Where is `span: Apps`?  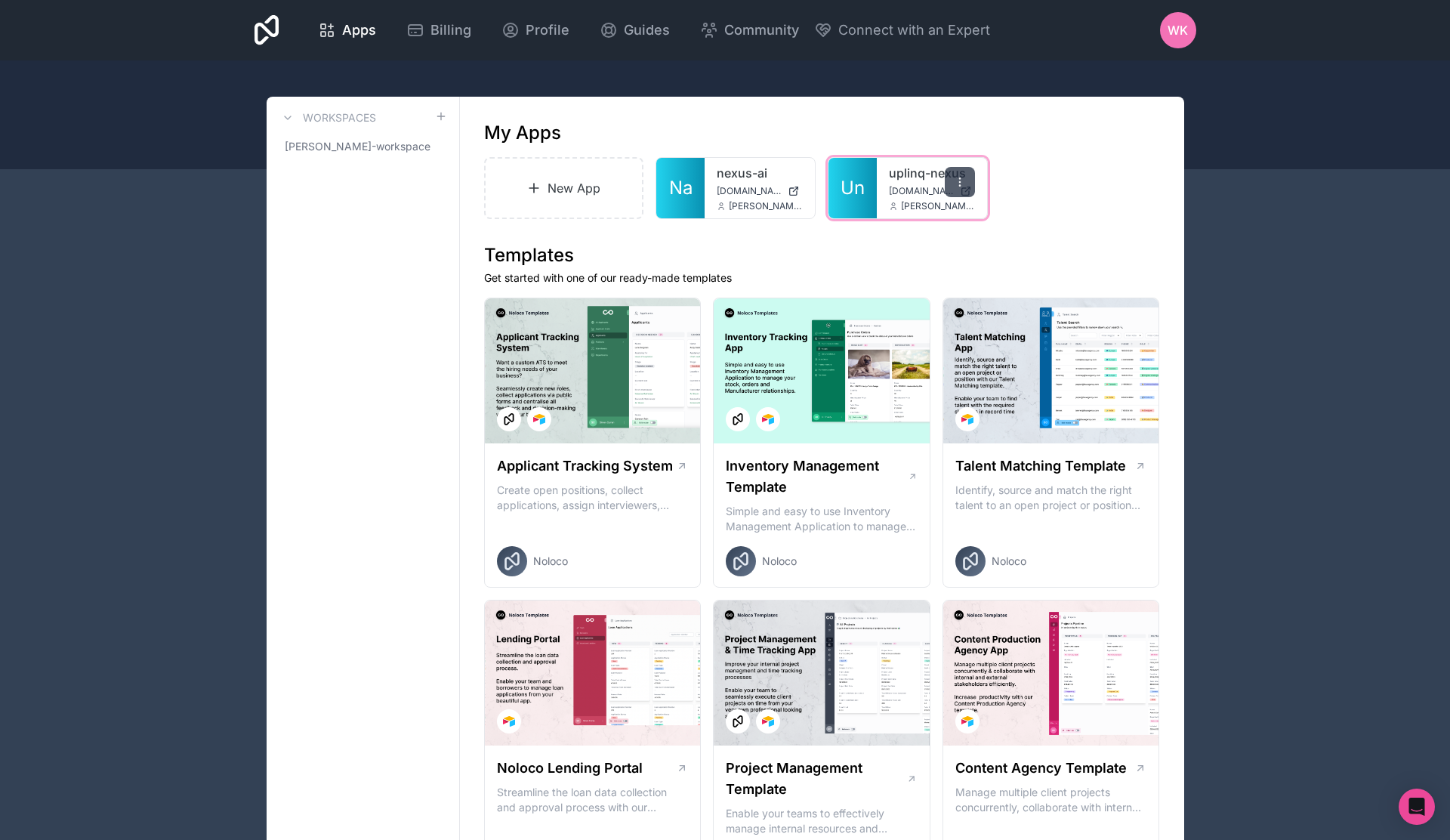
span: Apps is located at coordinates (359, 31).